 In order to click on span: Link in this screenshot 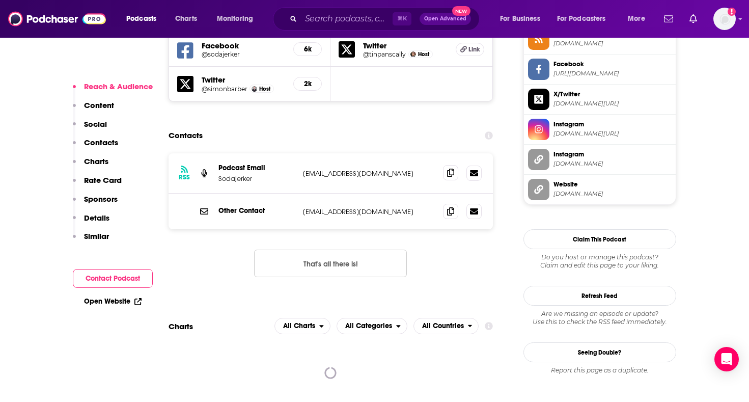, I will do `click(474, 49)`.